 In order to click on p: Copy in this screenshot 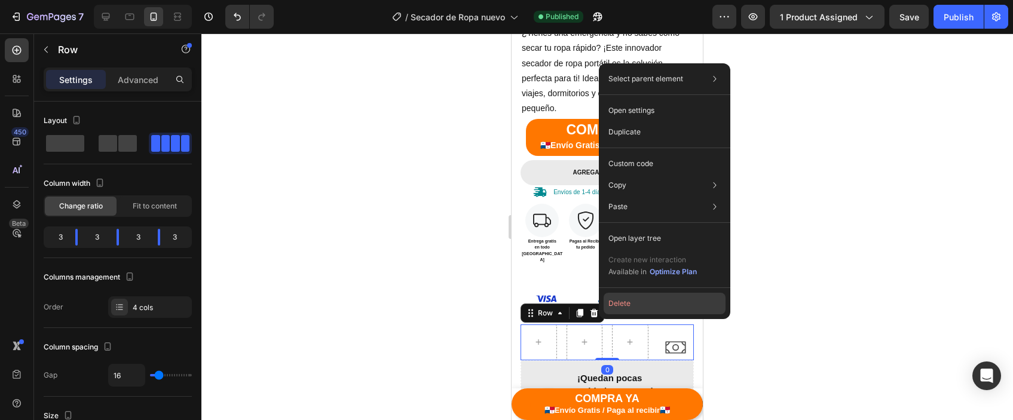, I will do `click(617, 185)`.